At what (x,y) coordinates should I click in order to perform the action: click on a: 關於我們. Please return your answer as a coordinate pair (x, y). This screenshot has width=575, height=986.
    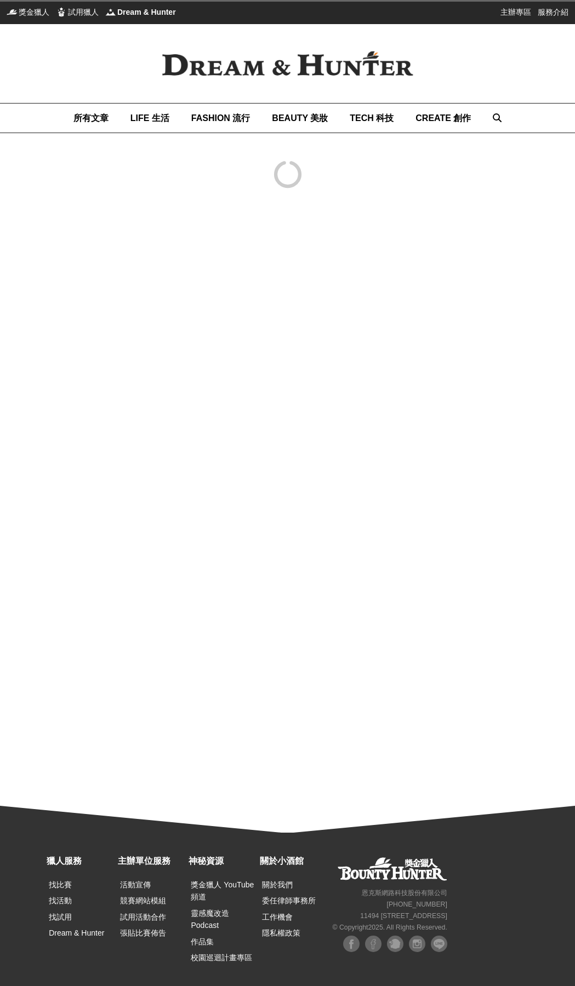
    Looking at the image, I should click on (277, 885).